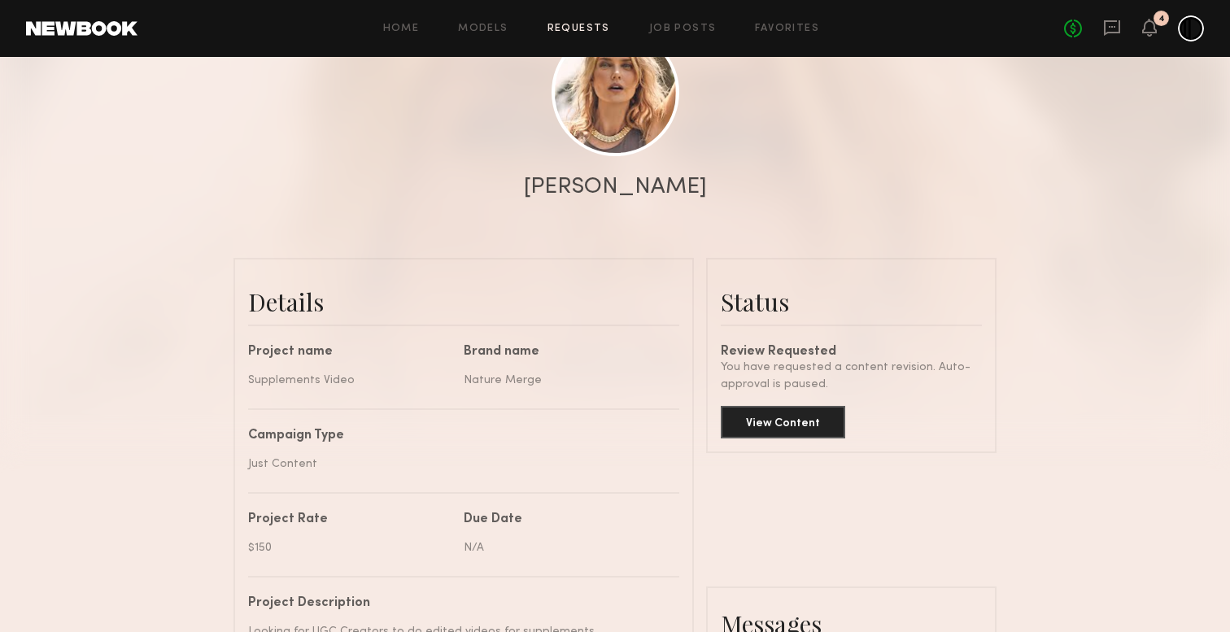  I want to click on a: Job Posts, so click(682, 28).